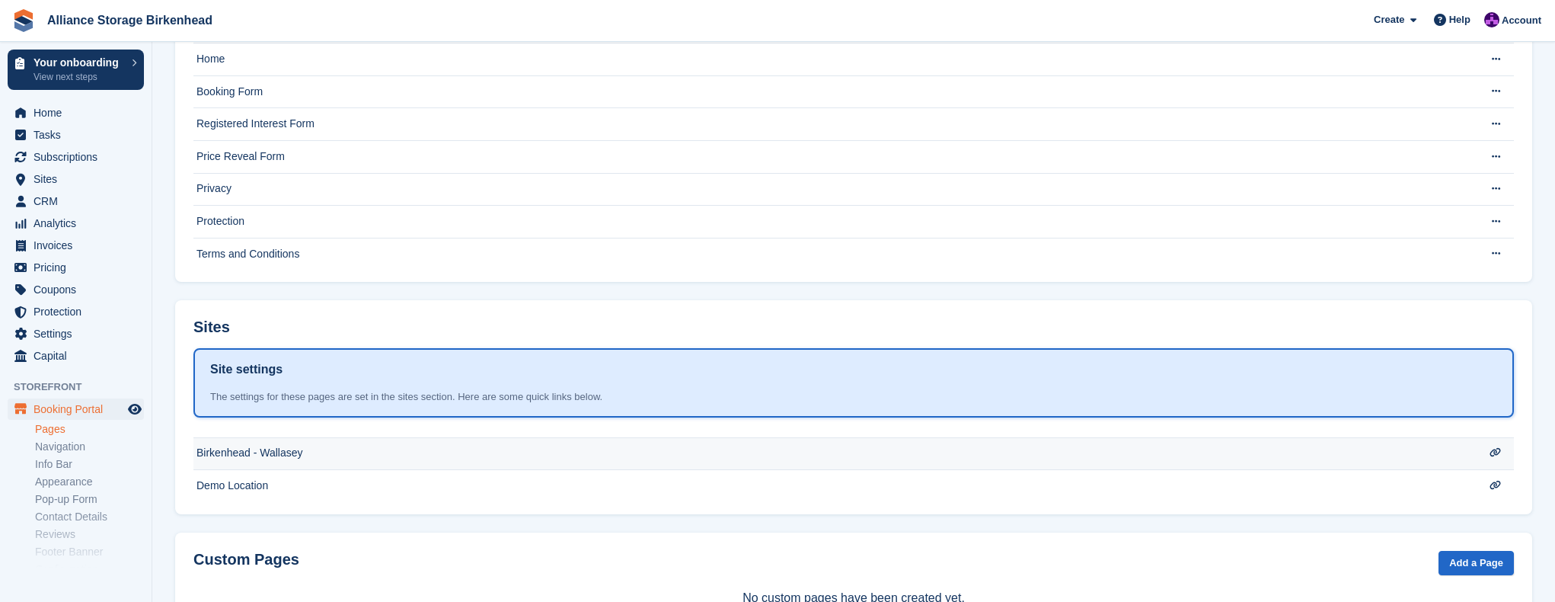  Describe the element at coordinates (820, 254) in the screenshot. I see `td: Terms and Conditions` at that location.